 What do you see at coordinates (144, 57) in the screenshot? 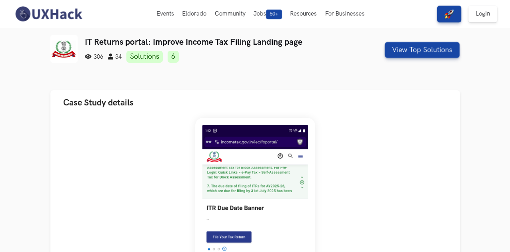
I see `a: Solutions` at bounding box center [144, 57].